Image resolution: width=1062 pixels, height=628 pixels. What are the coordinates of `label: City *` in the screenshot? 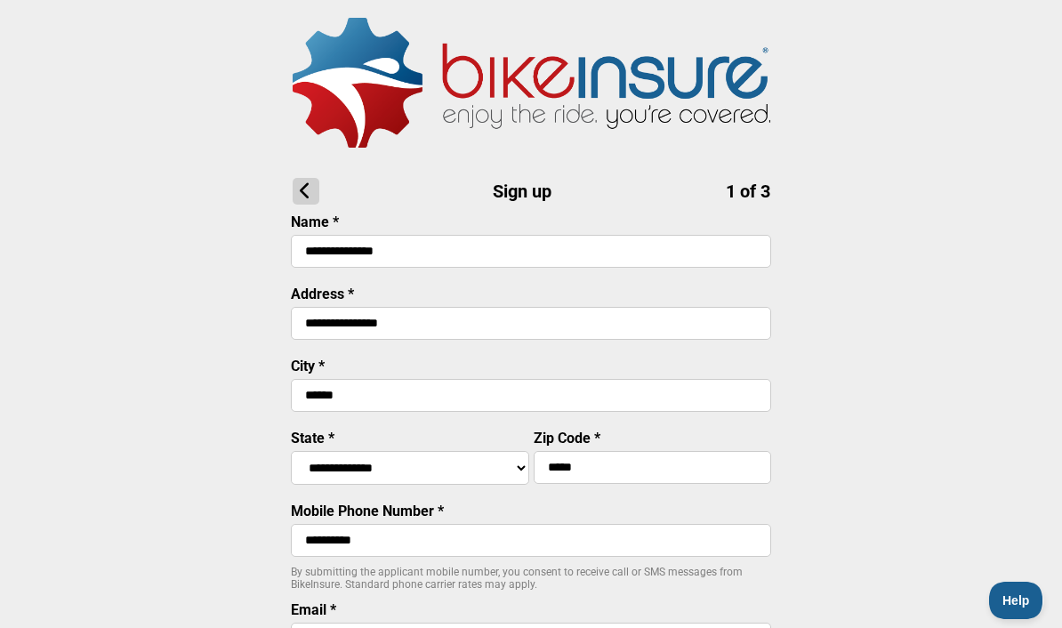 It's located at (308, 366).